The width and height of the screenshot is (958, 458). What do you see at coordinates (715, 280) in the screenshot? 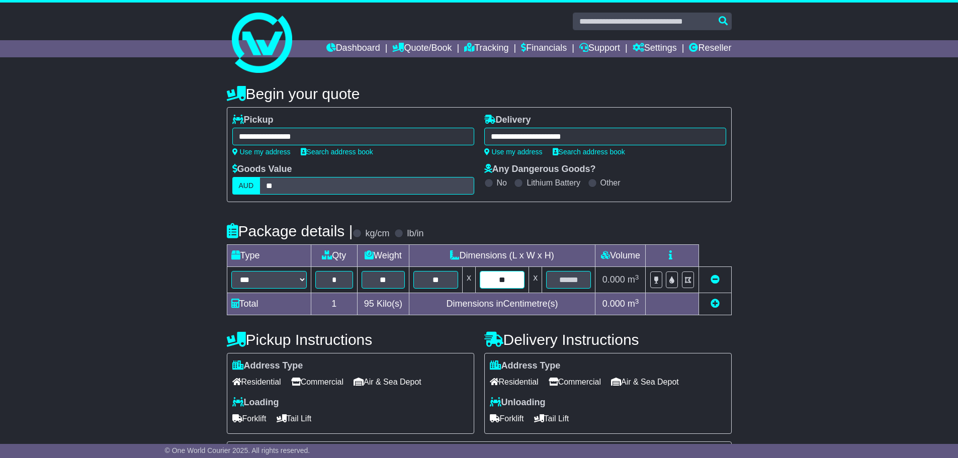
I see `a: Remove this item` at bounding box center [715, 280].